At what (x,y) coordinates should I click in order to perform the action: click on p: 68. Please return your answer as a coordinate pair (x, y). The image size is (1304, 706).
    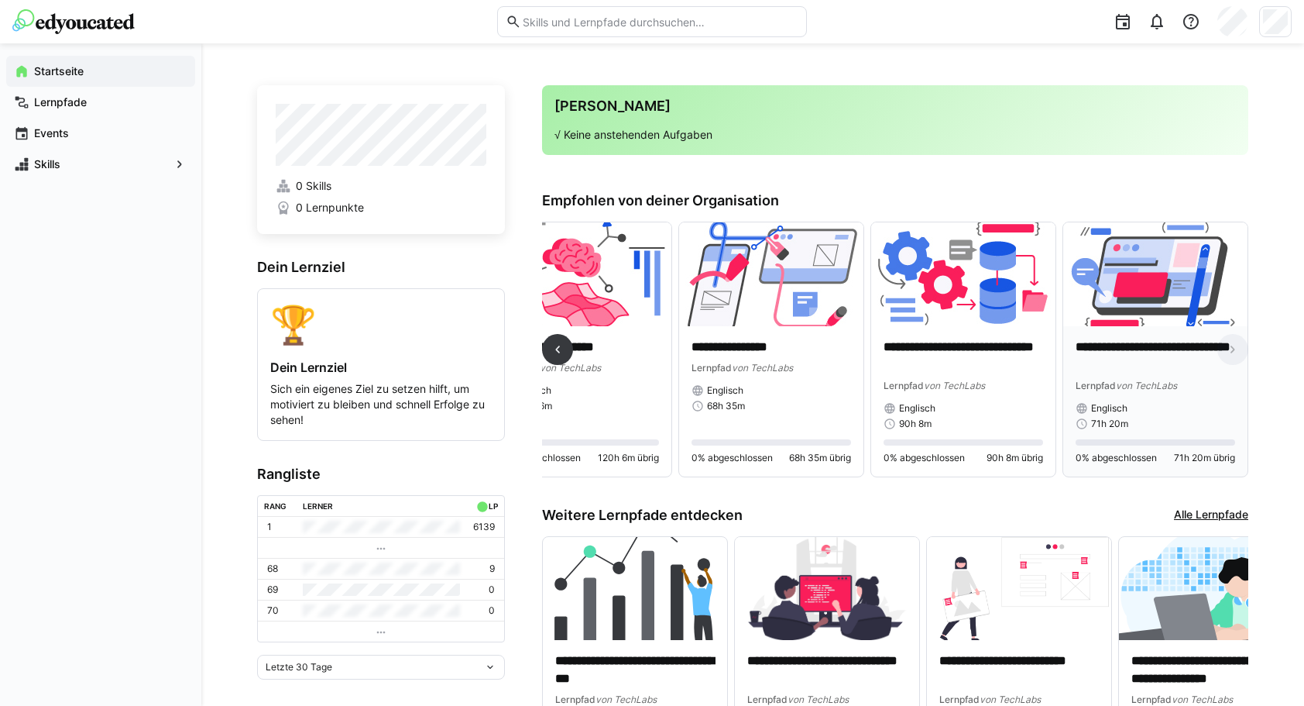
    Looking at the image, I should click on (273, 568).